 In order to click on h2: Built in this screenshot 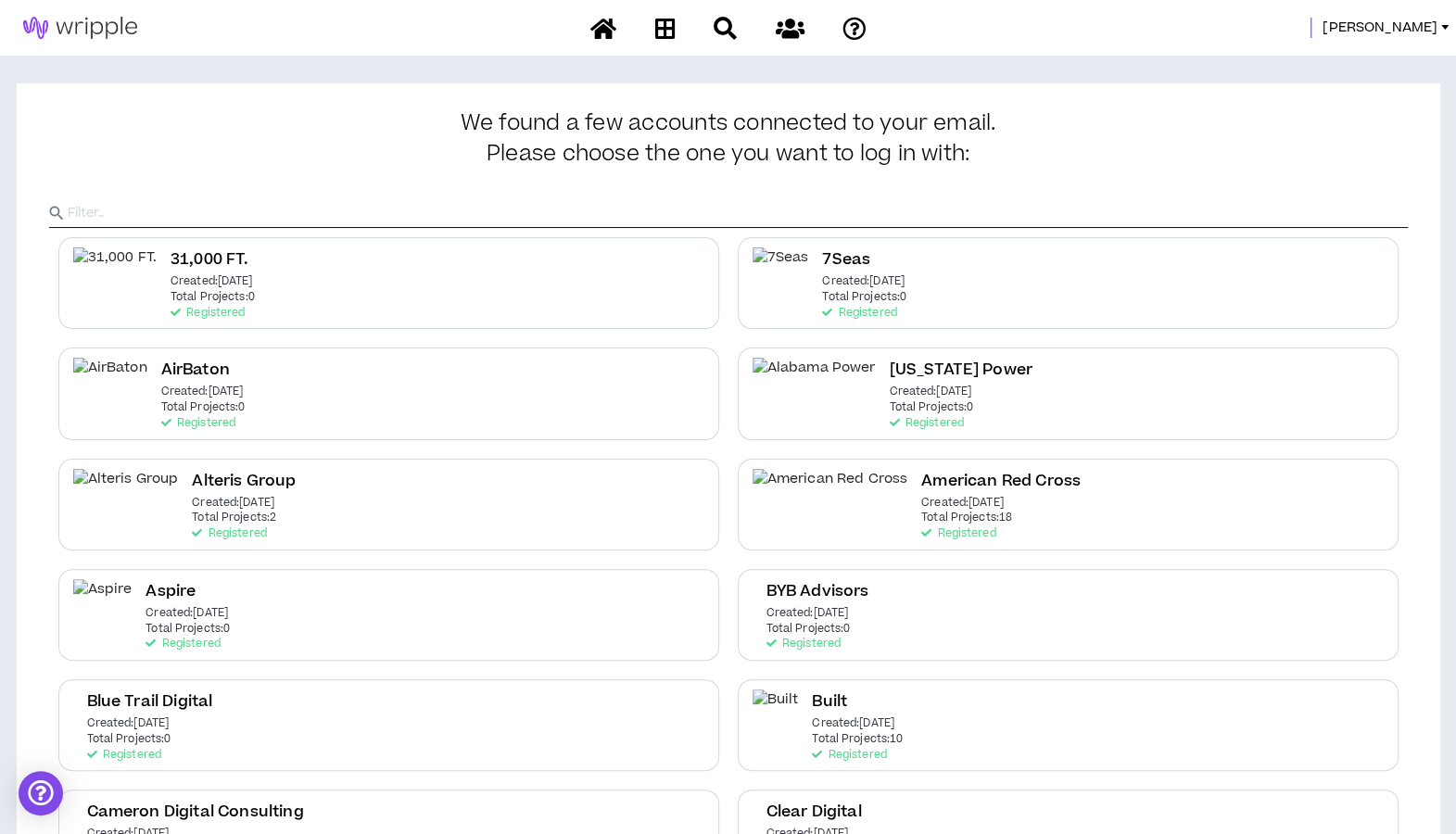, I will do `click(829, 701)`.